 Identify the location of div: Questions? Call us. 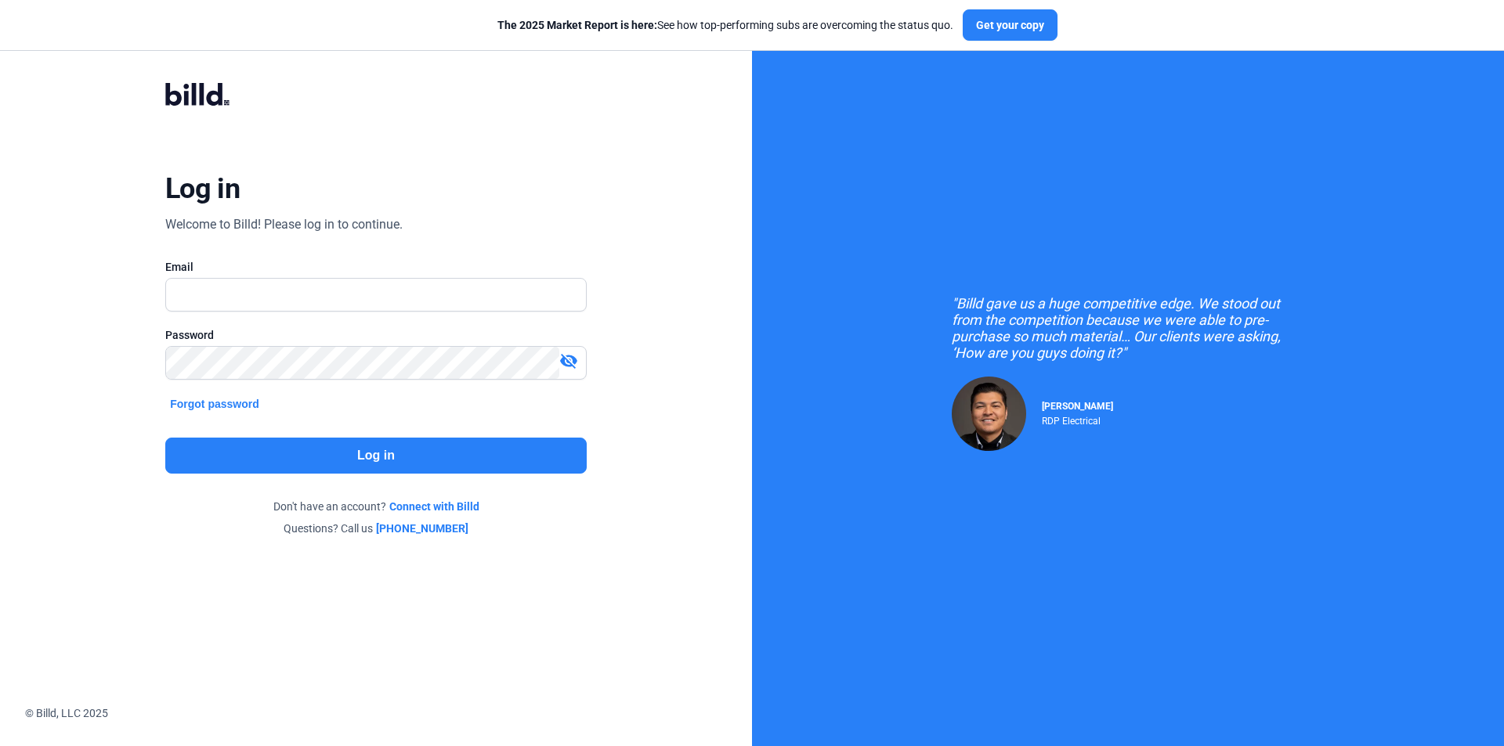
(376, 529).